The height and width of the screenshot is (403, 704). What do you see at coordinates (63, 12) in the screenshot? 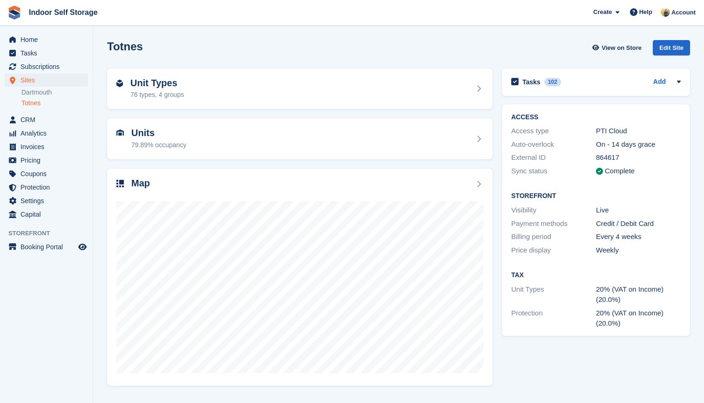
I see `a: Indoor Self Storage` at bounding box center [63, 12].